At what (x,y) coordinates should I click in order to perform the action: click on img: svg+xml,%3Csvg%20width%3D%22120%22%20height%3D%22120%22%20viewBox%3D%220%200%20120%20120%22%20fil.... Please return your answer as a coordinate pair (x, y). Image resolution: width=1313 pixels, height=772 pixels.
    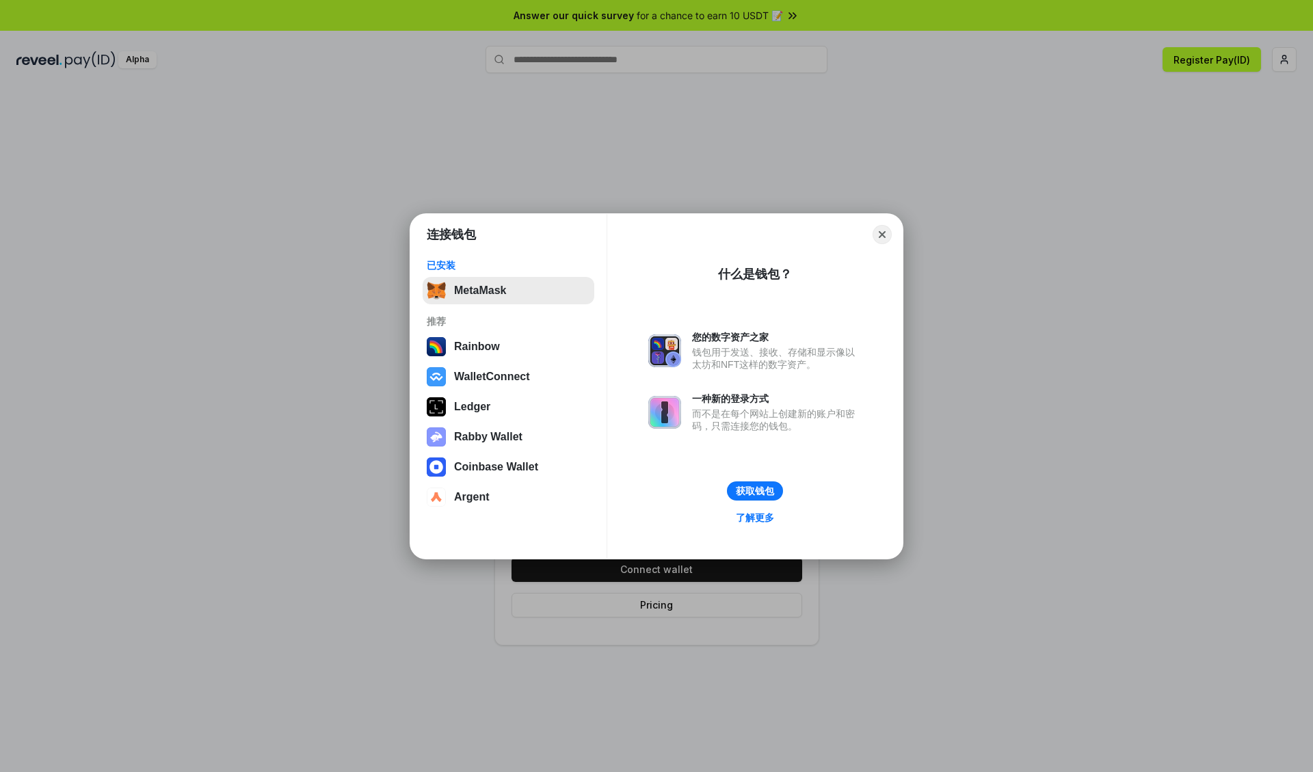
    Looking at the image, I should click on (436, 347).